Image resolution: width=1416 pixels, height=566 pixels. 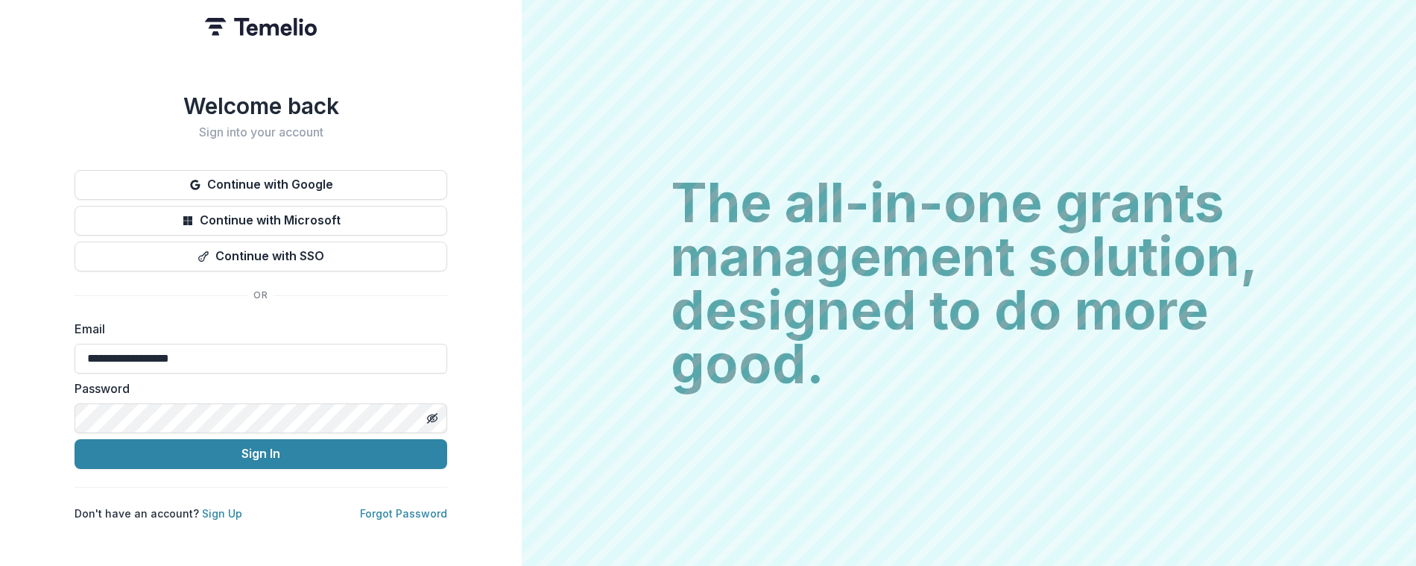 I want to click on button: Continue with SSO, so click(x=261, y=256).